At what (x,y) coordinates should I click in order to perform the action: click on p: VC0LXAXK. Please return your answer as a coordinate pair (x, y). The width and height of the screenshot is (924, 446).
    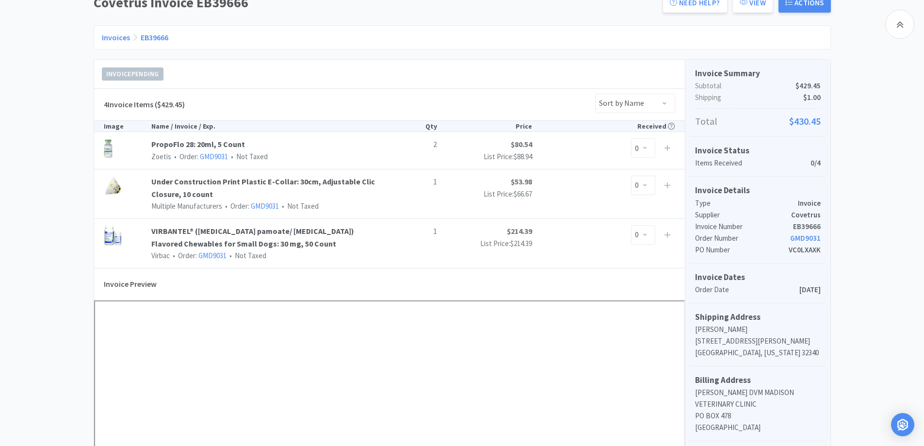
    Looking at the image, I should click on (804, 250).